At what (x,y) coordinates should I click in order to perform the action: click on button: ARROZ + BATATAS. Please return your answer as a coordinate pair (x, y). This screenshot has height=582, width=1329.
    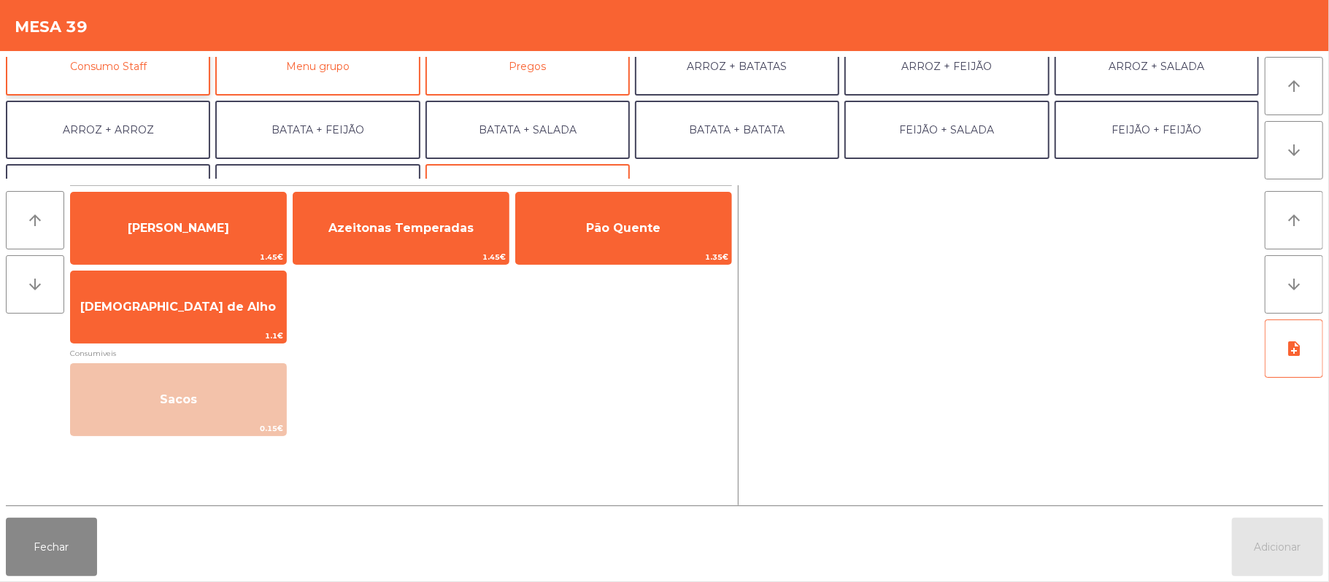
    Looking at the image, I should click on (737, 66).